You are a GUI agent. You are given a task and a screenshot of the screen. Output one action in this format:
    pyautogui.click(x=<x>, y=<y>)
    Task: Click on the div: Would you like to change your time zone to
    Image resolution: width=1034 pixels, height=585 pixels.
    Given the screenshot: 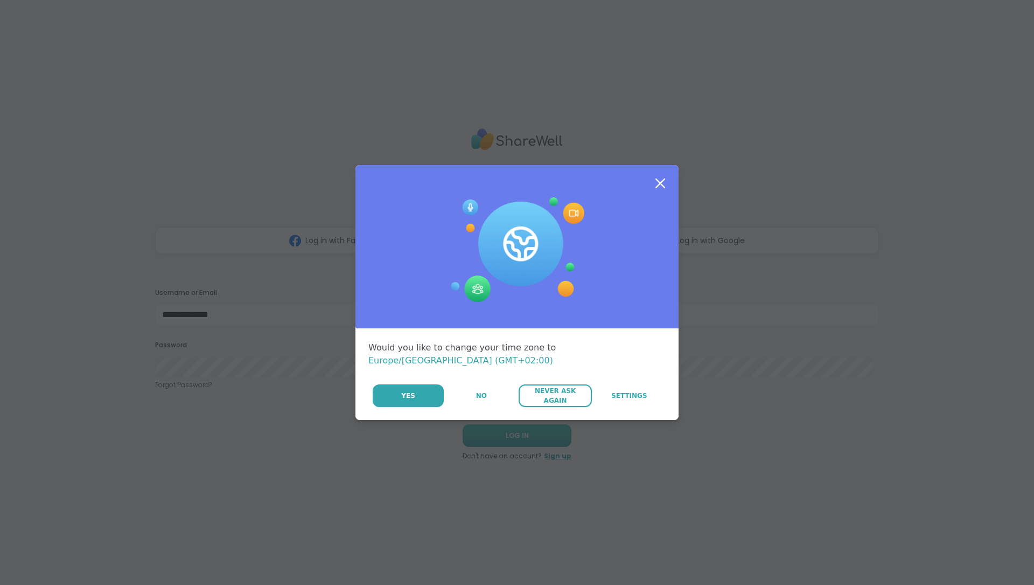 What is the action you would take?
    pyautogui.click(x=517, y=354)
    